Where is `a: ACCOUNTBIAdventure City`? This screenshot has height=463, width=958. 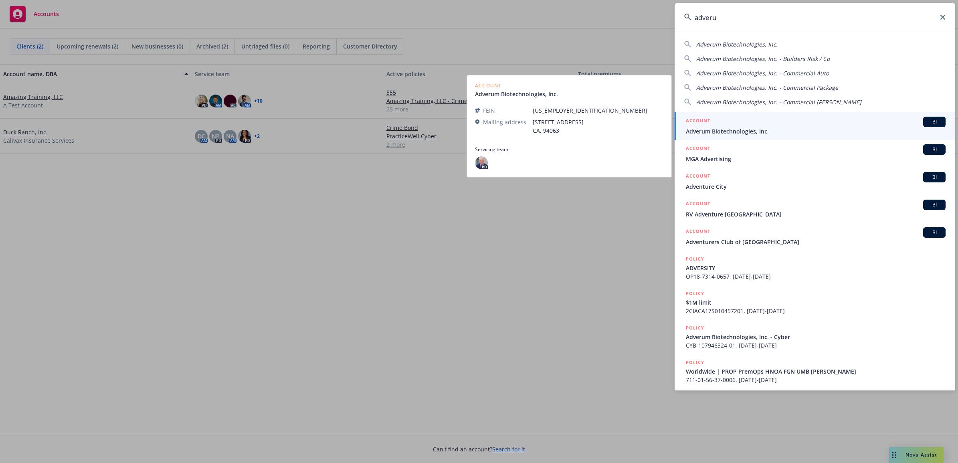
a: ACCOUNTBIAdventure City is located at coordinates (815, 181).